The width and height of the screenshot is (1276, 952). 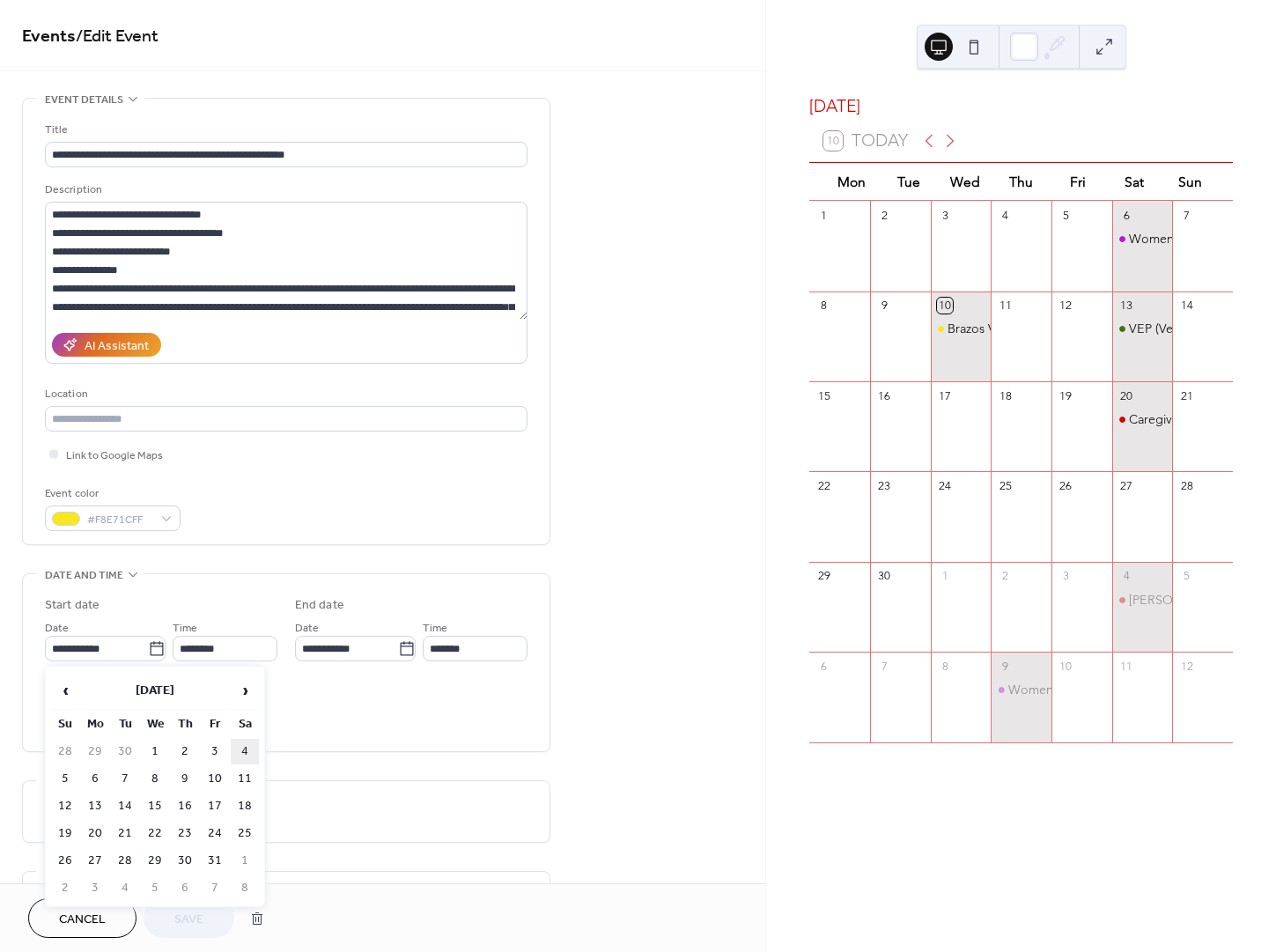 What do you see at coordinates (1006, 487) in the screenshot?
I see `div: 25` at bounding box center [1006, 487].